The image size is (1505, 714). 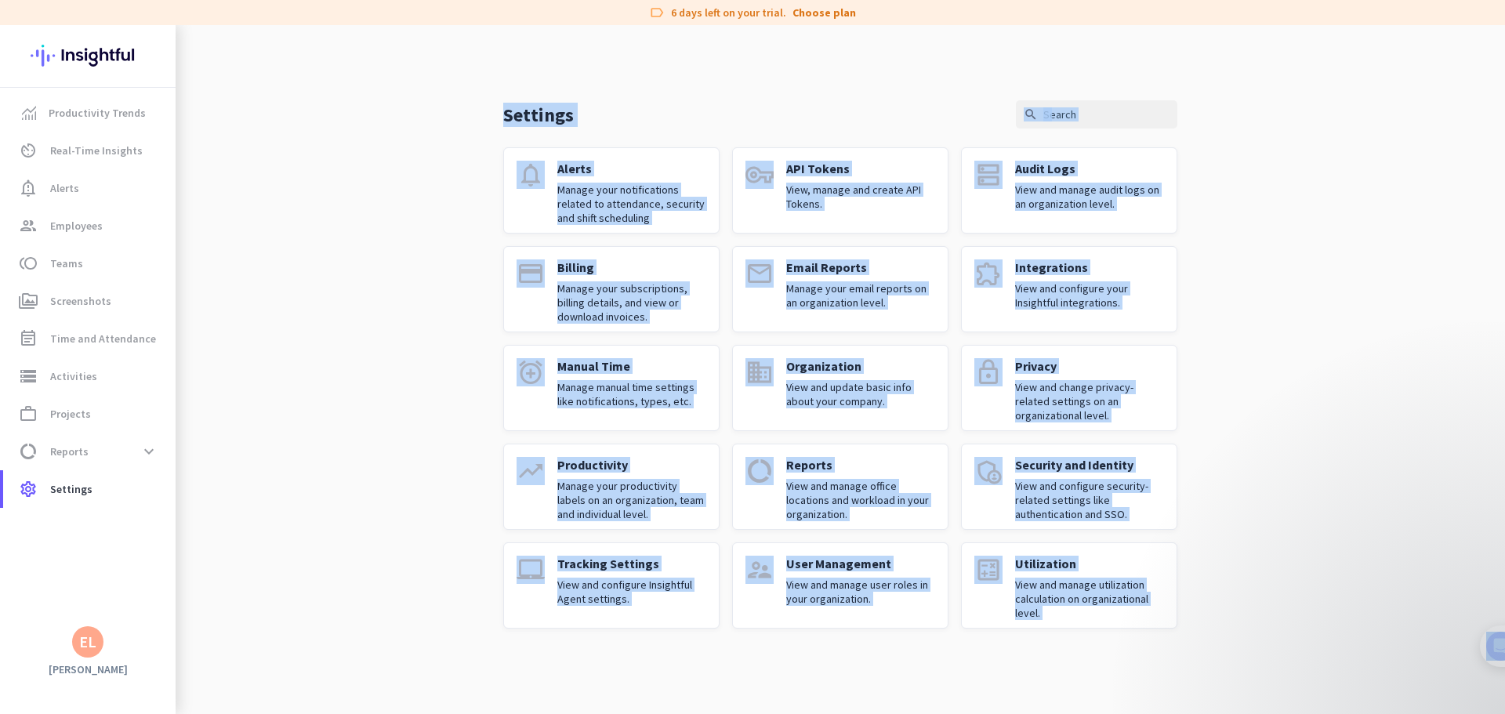 What do you see at coordinates (89, 226) in the screenshot?
I see `a: groupEmployees` at bounding box center [89, 226].